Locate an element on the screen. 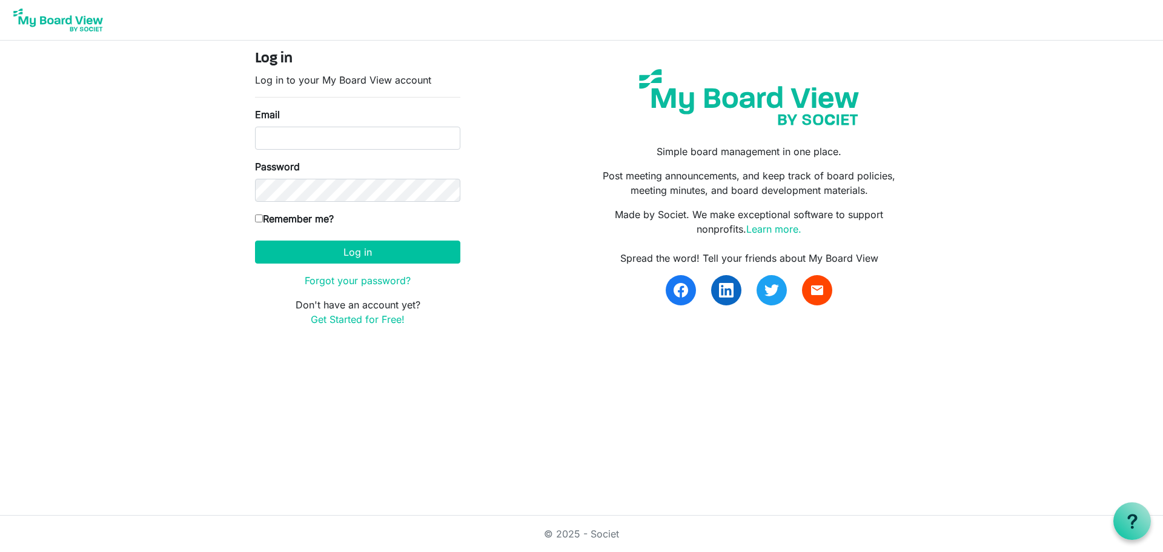  img: my-board-view-societ.svg is located at coordinates (749, 97).